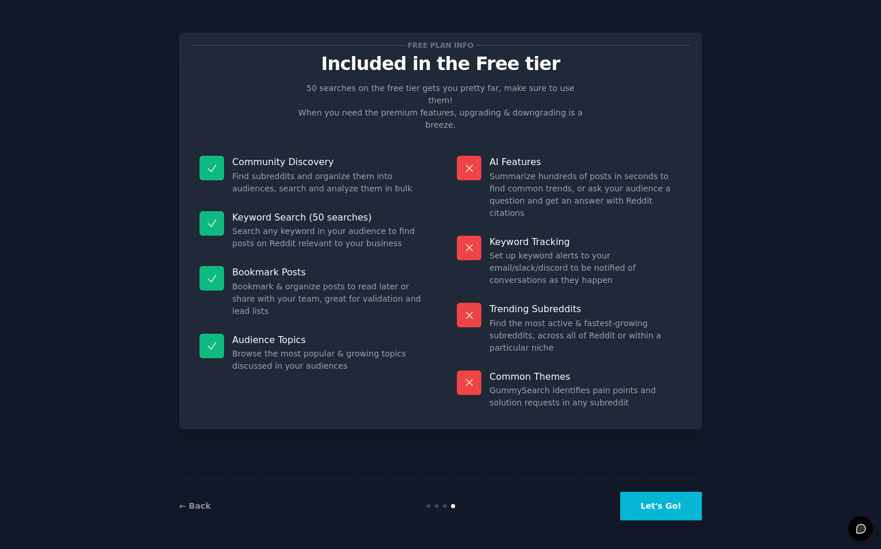  What do you see at coordinates (328, 339) in the screenshot?
I see `p: Audience Topics` at bounding box center [328, 339].